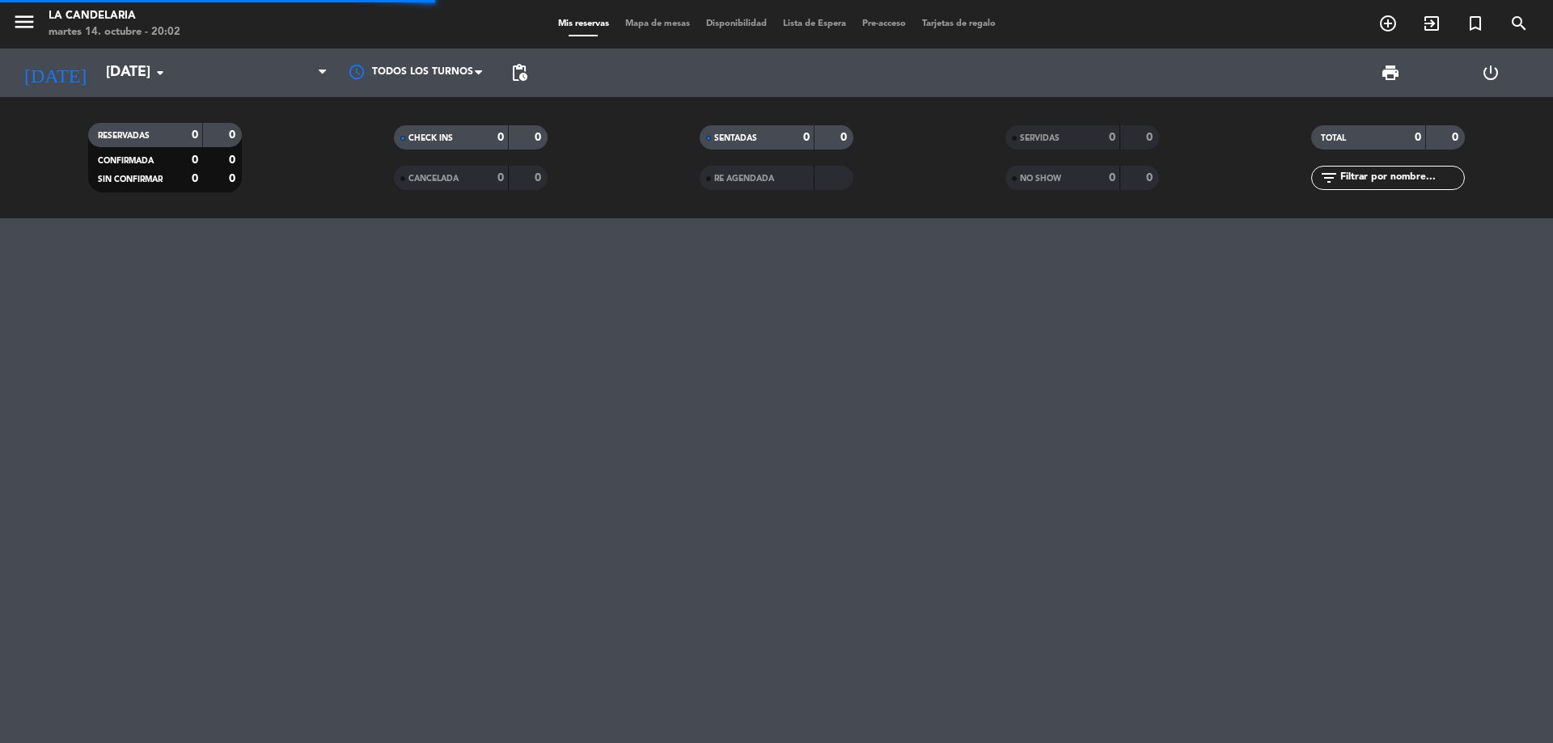  What do you see at coordinates (815, 23) in the screenshot?
I see `span: Lista de Espera` at bounding box center [815, 23].